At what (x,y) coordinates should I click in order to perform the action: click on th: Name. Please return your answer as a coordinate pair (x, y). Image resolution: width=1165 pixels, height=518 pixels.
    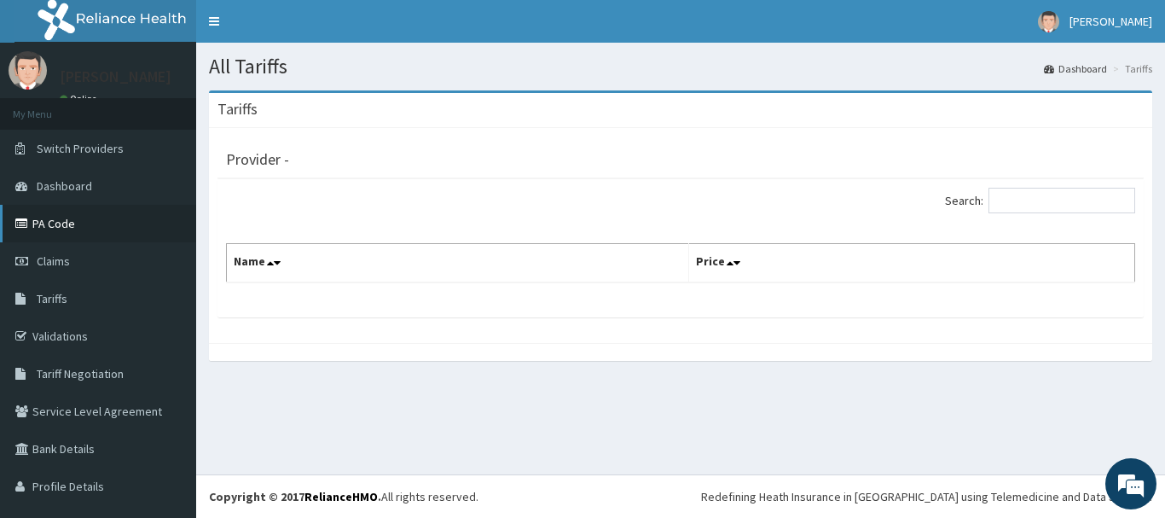
    Looking at the image, I should click on (458, 263).